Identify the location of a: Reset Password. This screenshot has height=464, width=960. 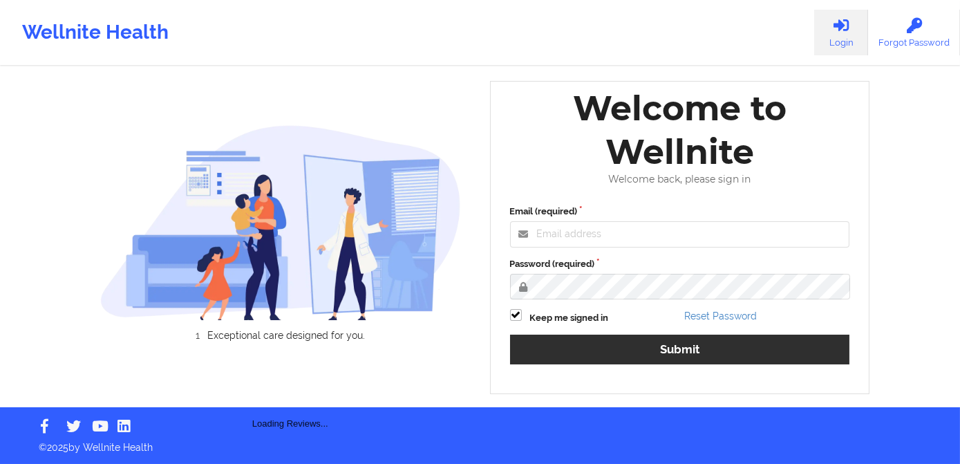
(720, 316).